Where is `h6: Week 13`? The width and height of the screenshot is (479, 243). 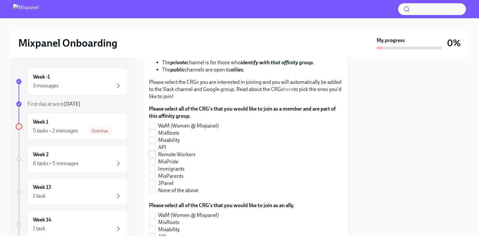
h6: Week 13 is located at coordinates (42, 187).